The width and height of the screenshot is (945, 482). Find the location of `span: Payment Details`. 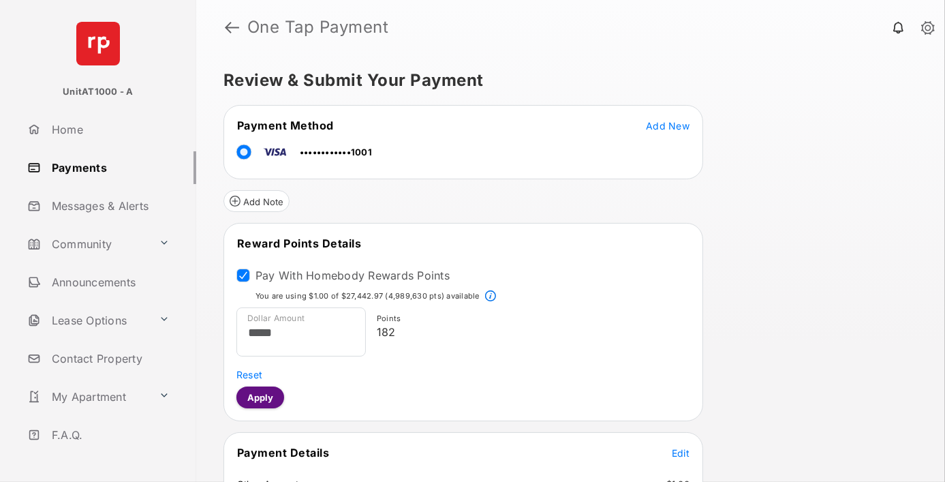

span: Payment Details is located at coordinates (284, 453).